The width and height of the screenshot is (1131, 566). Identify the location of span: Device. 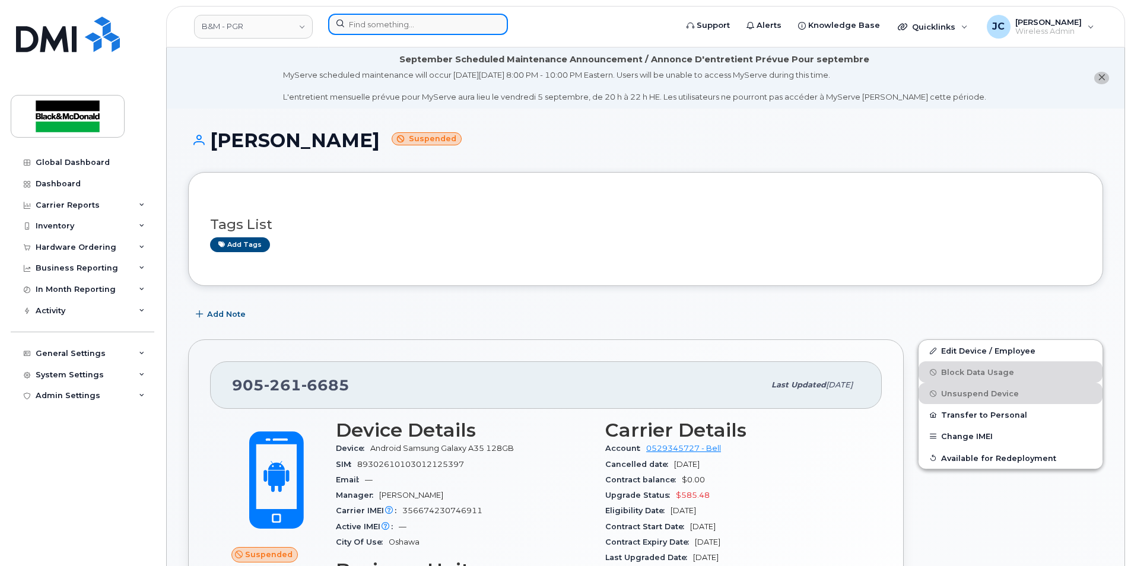
(353, 448).